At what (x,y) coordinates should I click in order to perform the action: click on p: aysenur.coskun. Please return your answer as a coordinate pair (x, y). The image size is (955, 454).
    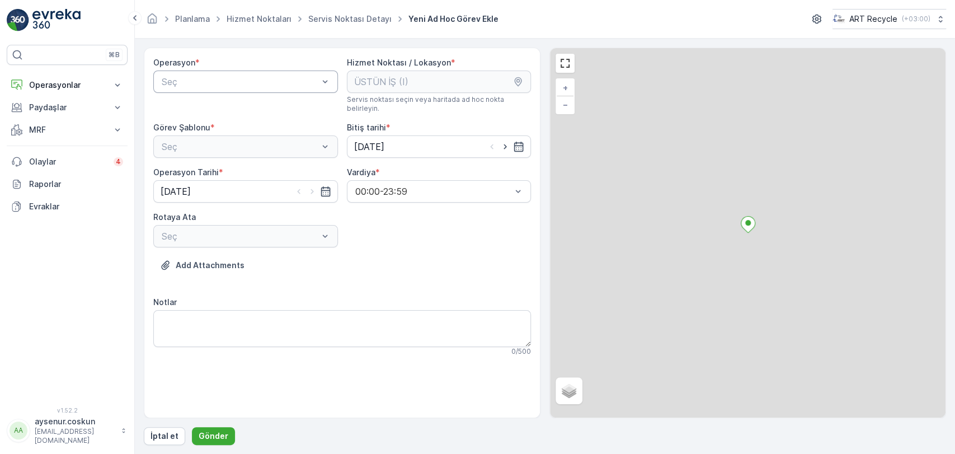
    Looking at the image, I should click on (75, 421).